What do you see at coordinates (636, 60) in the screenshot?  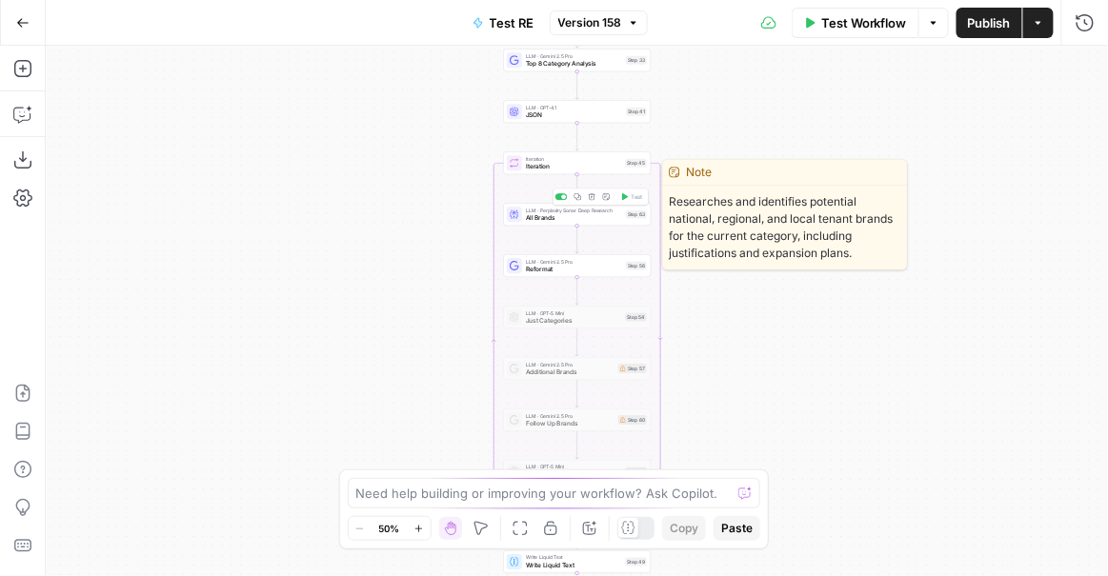 I see `div: Step 33` at bounding box center [636, 60].